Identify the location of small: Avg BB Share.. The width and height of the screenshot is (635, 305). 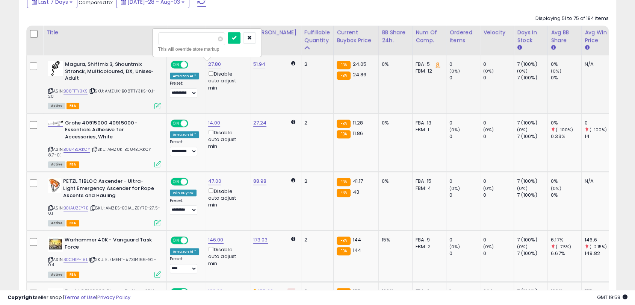
(553, 48).